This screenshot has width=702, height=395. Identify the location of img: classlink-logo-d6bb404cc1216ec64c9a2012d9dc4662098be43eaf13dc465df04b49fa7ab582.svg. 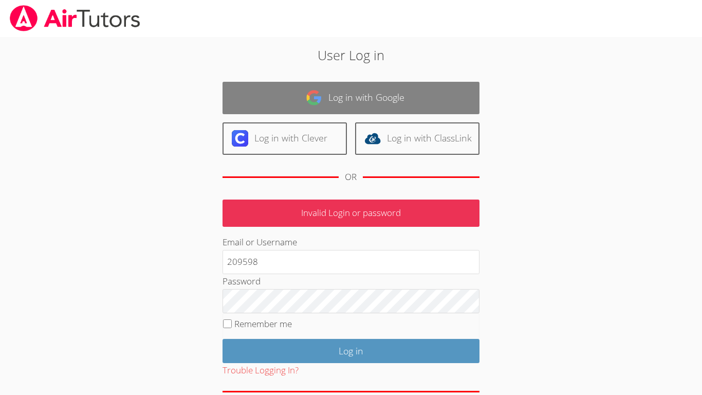
(373, 138).